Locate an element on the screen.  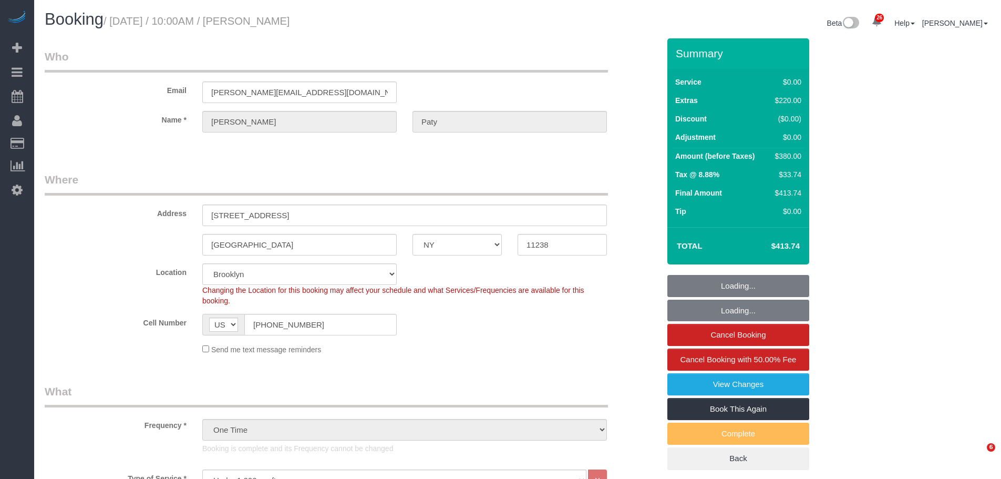
strong: Total is located at coordinates (689, 245).